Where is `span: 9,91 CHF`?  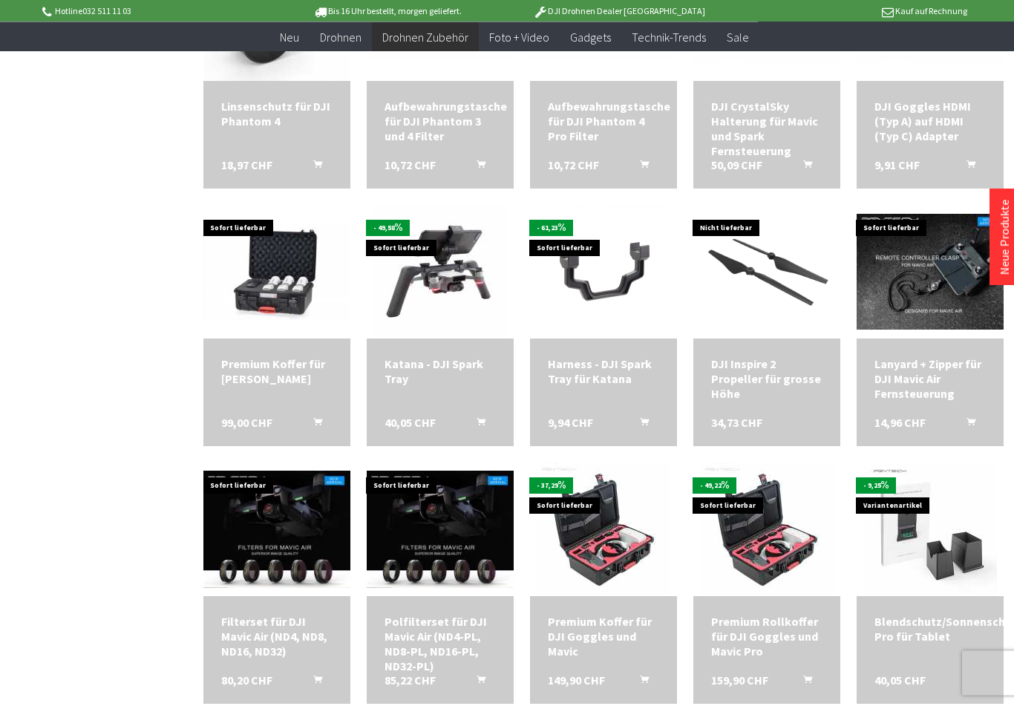 span: 9,91 CHF is located at coordinates (897, 166).